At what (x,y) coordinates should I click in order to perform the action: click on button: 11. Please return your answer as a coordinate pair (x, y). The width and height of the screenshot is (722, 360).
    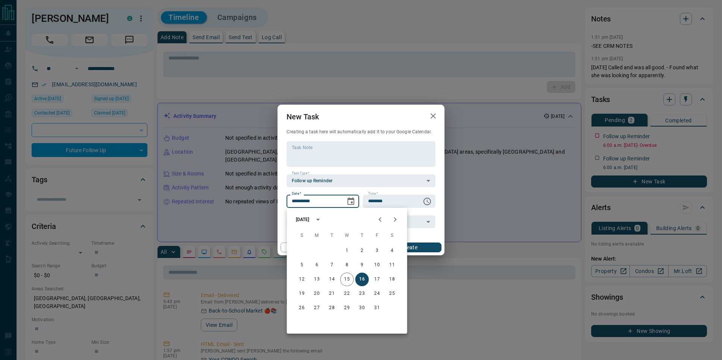
    Looking at the image, I should click on (392, 265).